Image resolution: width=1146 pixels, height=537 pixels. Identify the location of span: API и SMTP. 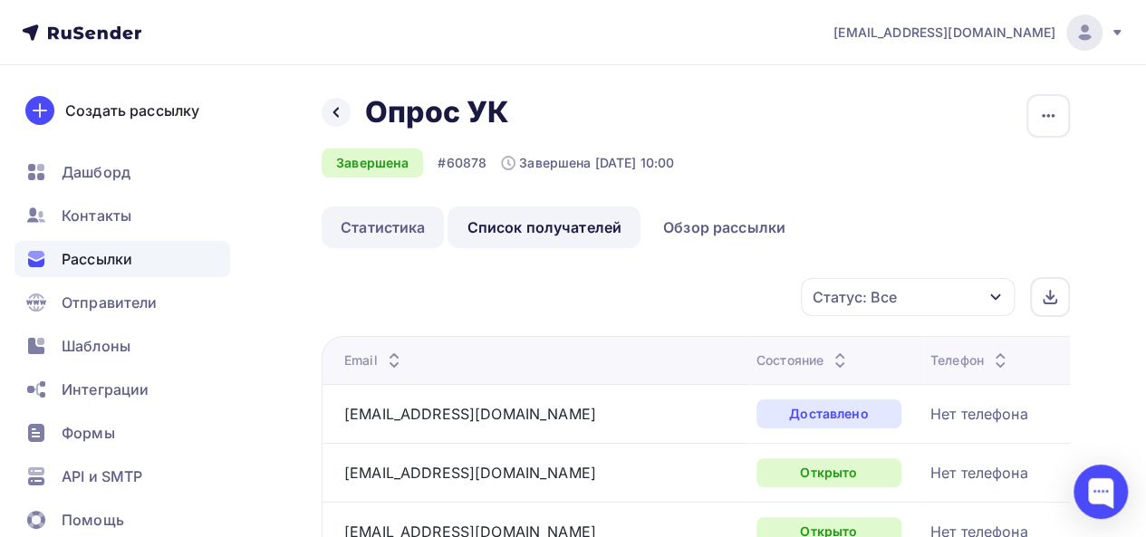
(101, 476).